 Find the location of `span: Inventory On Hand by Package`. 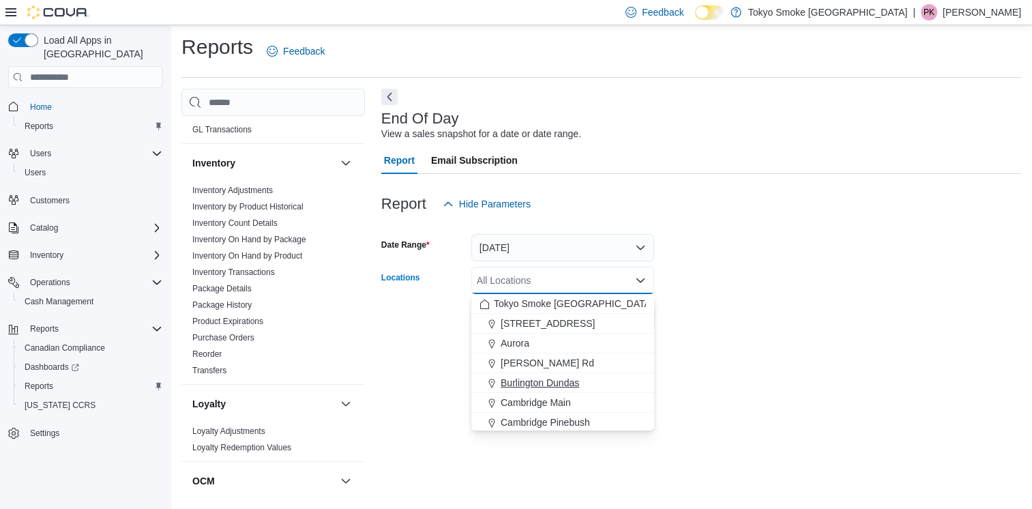

span: Inventory On Hand by Package is located at coordinates (249, 240).